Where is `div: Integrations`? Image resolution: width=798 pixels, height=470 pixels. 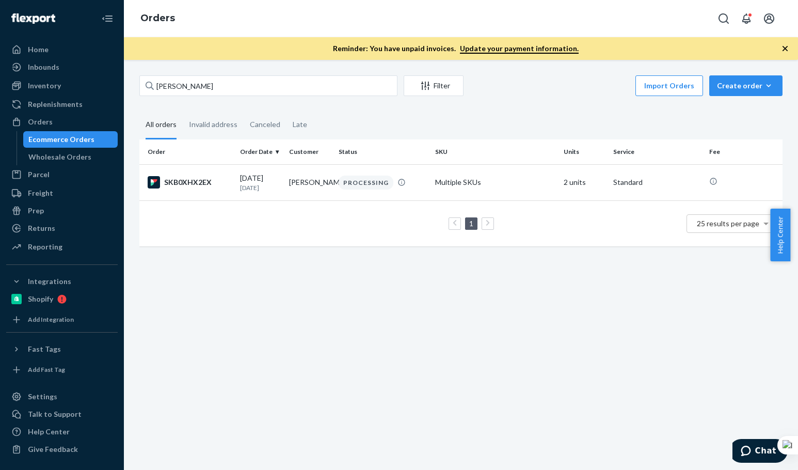
div: Integrations is located at coordinates (50, 281).